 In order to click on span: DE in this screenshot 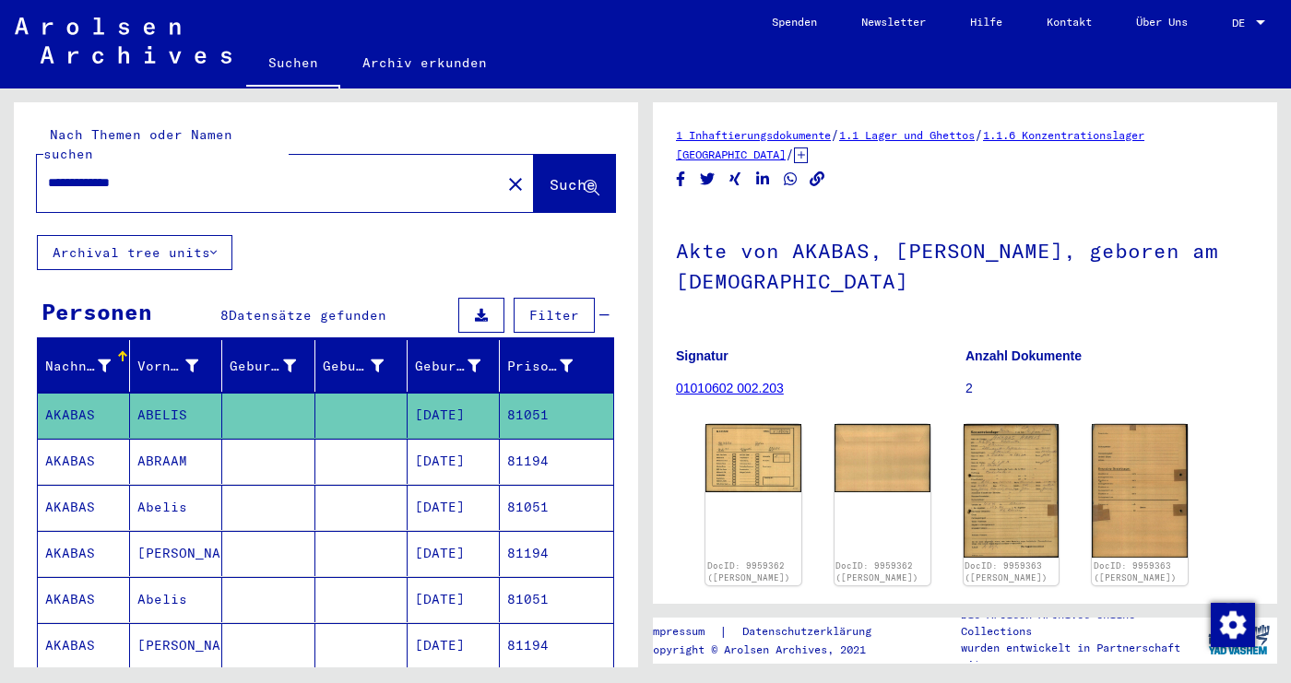, I will do `click(1242, 23)`.